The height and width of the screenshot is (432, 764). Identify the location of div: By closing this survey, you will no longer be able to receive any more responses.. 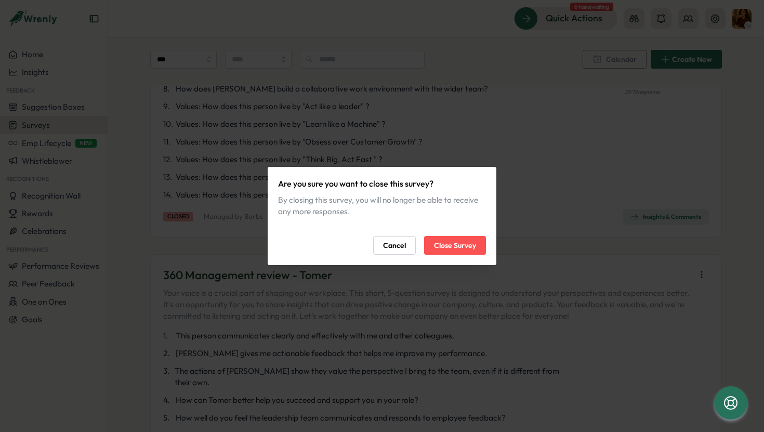
(382, 206).